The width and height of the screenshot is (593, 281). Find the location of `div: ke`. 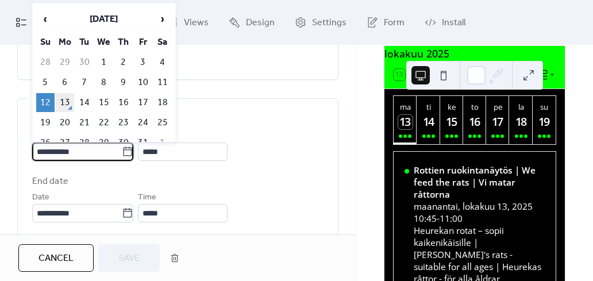

div: ke is located at coordinates (452, 107).